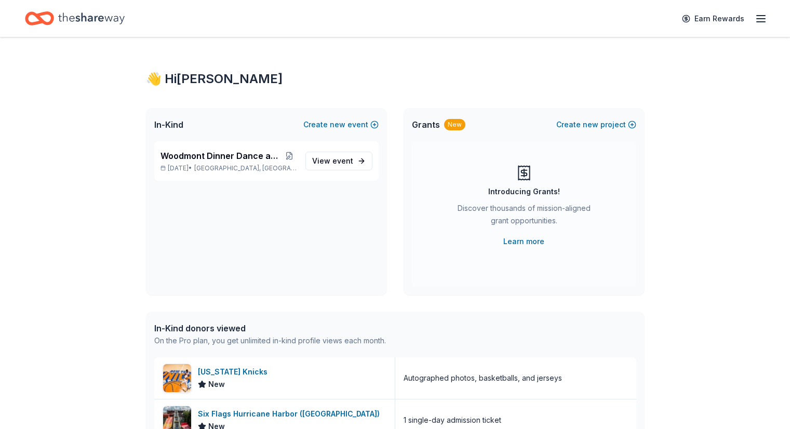 The width and height of the screenshot is (790, 429). What do you see at coordinates (338, 161) in the screenshot?
I see `a: View event` at bounding box center [338, 161].